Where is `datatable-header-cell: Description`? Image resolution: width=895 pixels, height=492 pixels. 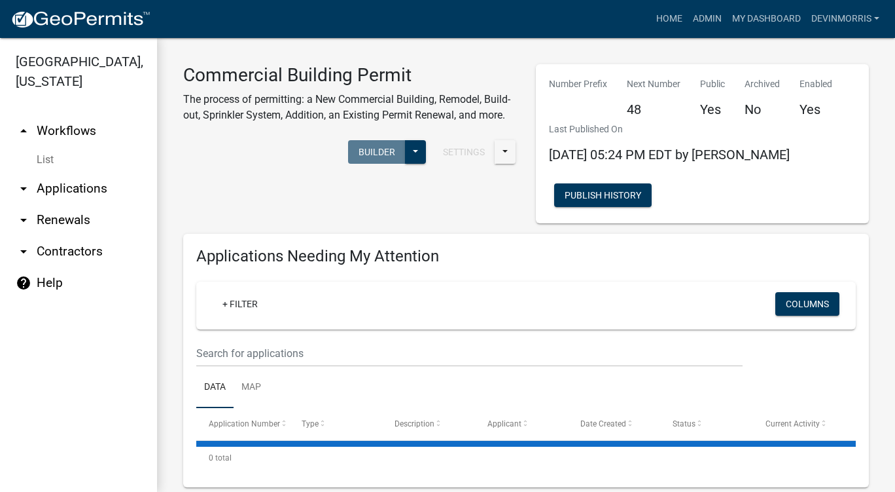
datatable-header-cell: Description is located at coordinates (429, 423).